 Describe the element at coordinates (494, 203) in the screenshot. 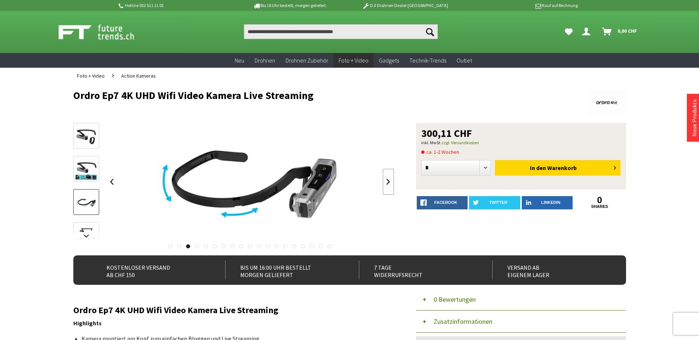

I see `a: twitter` at that location.